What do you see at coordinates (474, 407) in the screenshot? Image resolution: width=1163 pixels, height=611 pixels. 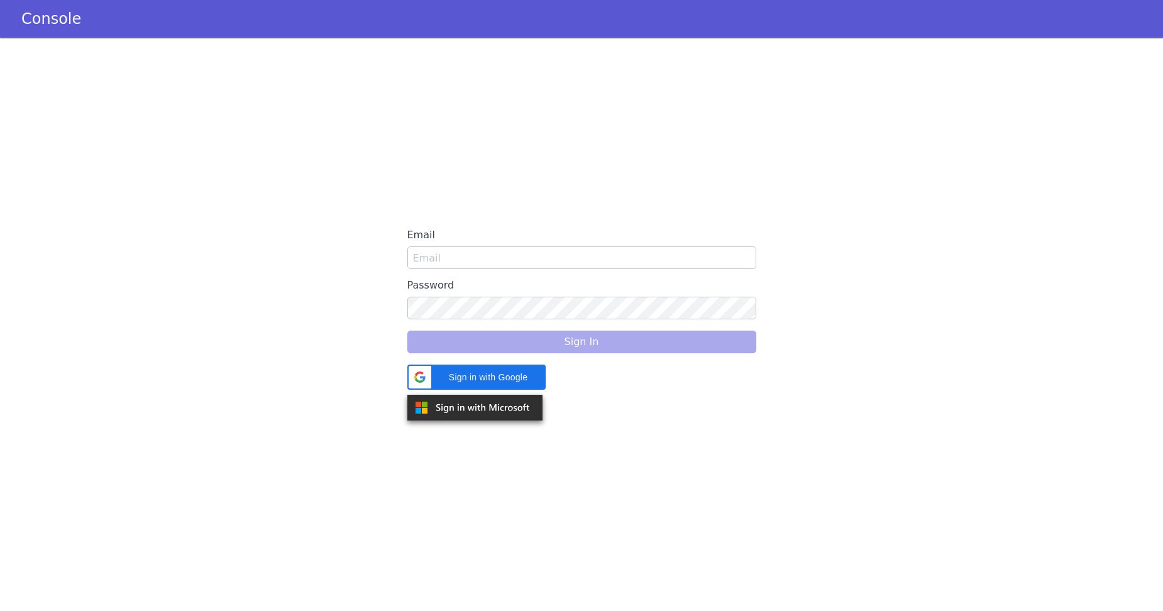 I see `img: azure.svg` at bounding box center [474, 407].